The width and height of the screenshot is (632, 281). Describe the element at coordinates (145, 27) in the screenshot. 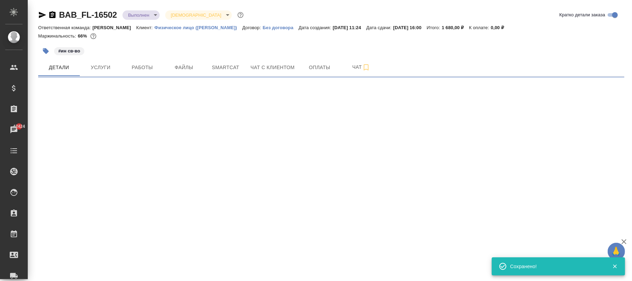

I see `p: Клиент:` at that location.